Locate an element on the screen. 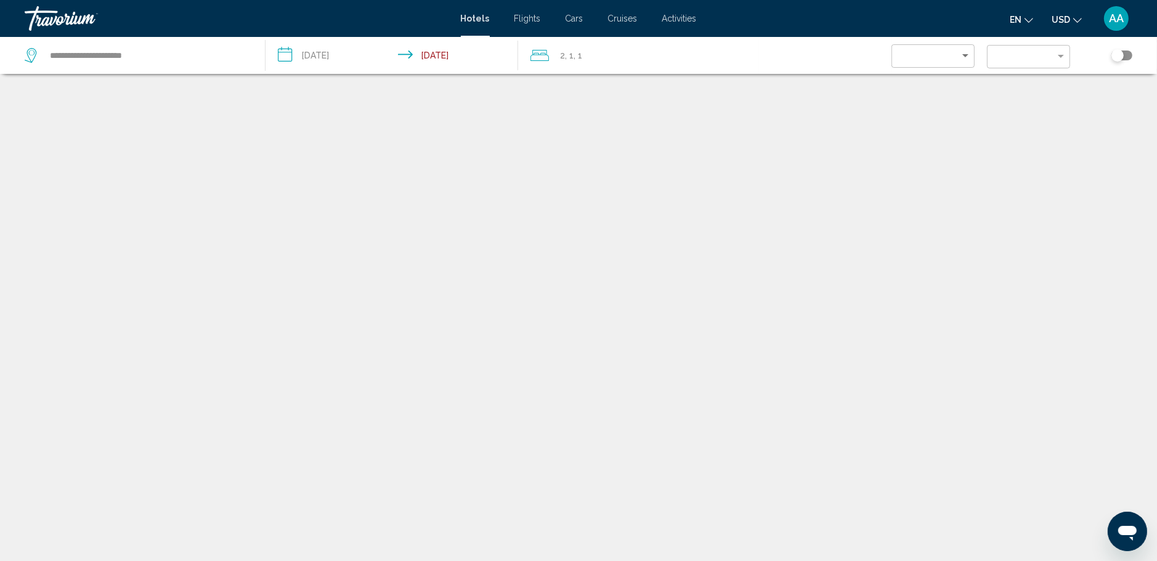 This screenshot has height=561, width=1157. a: Cars is located at coordinates (574, 18).